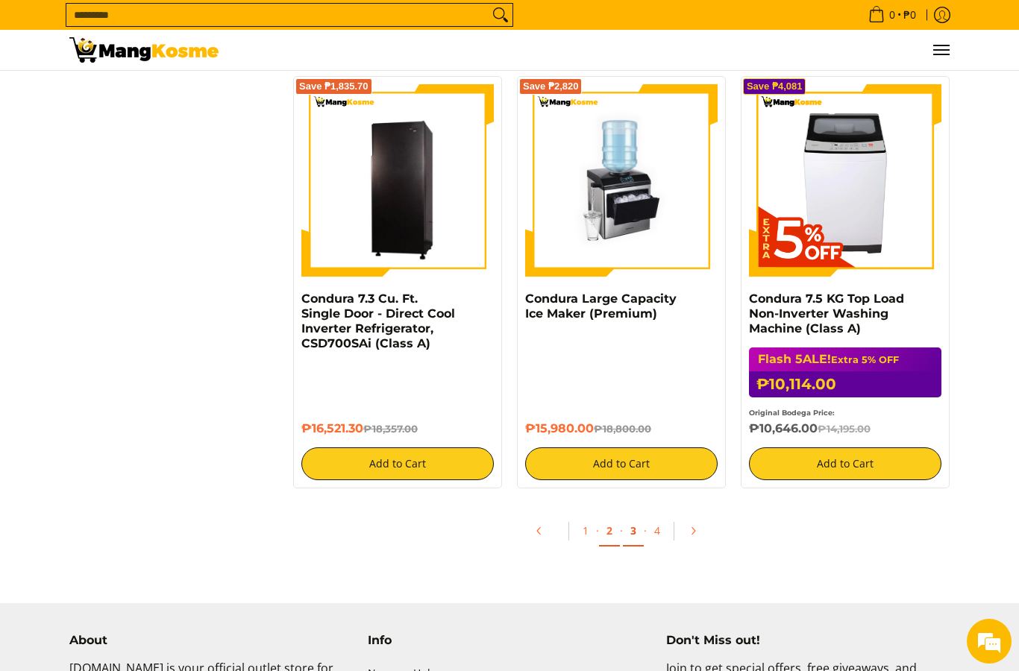  Describe the element at coordinates (144, 50) in the screenshot. I see `img: Bodega Sale l Mang Kosme: Cost-Efficient &amp; Quality Home Appliances | Page 2` at that location.